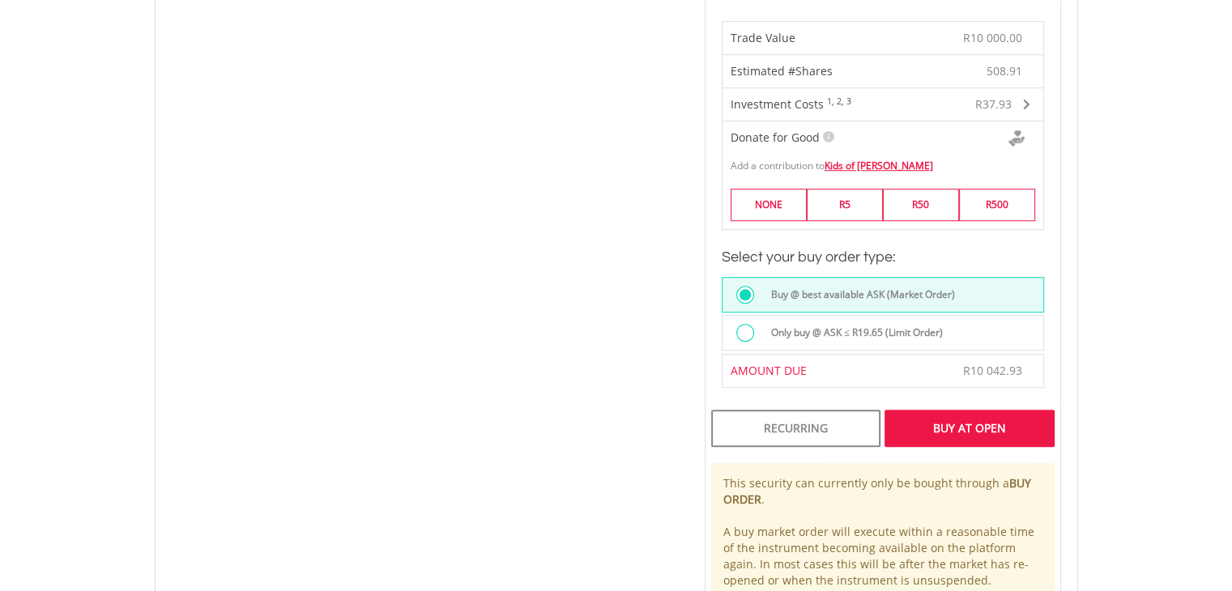 This screenshot has width=1232, height=591. I want to click on div: Recurring, so click(795, 428).